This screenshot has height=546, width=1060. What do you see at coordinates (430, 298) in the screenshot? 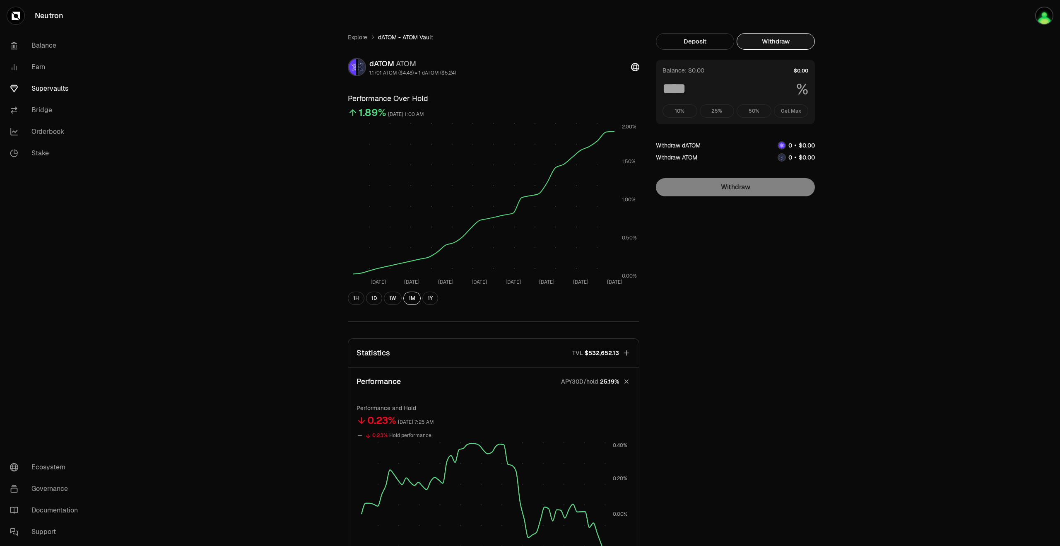
I see `button: 1Y` at bounding box center [430, 298].